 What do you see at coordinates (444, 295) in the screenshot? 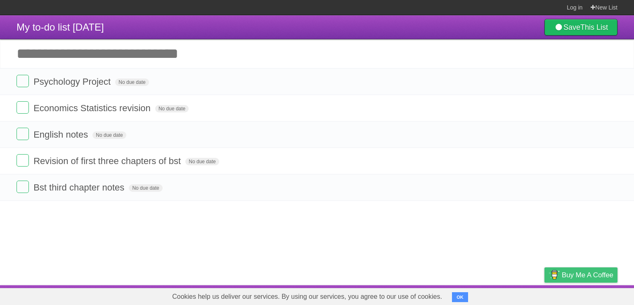
I see `a: About` at bounding box center [444, 295].